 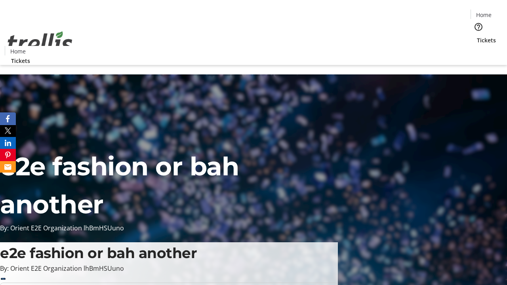 I want to click on img: Orient E2E Organization lhBmHSUuno's Logo, so click(x=40, y=42).